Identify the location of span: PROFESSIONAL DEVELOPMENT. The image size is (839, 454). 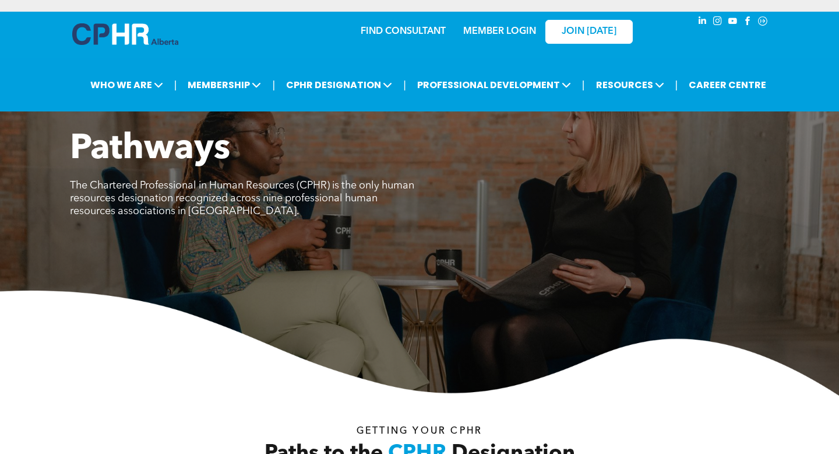
(494, 85).